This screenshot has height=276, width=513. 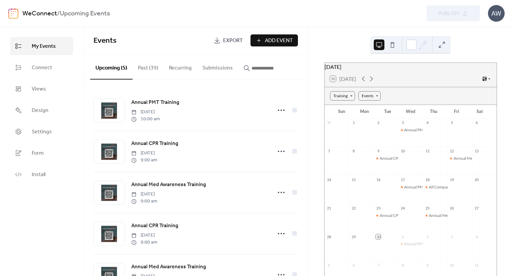 I want to click on div: Thu, so click(x=434, y=112).